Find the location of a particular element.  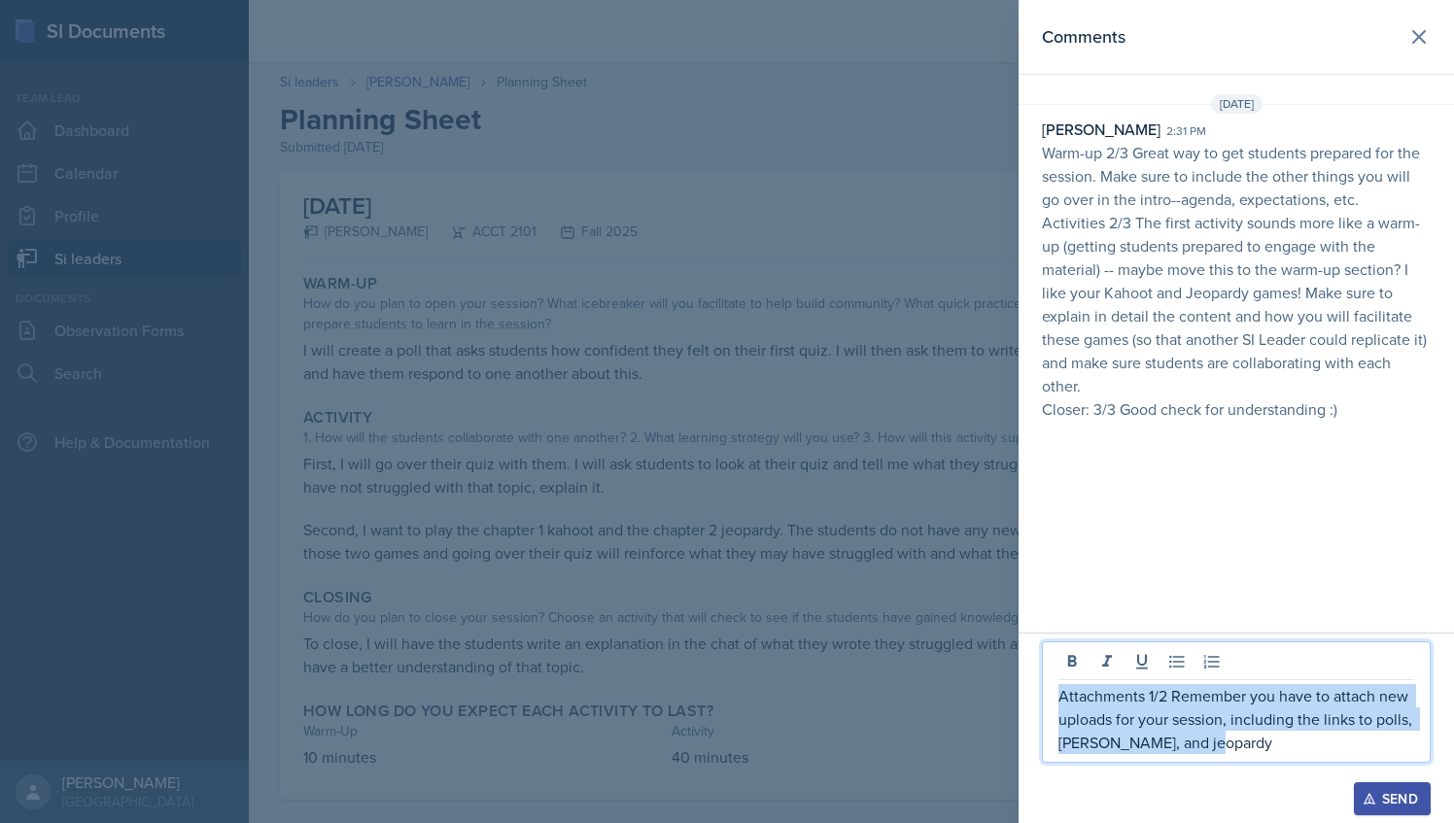

div: 2:31 pm is located at coordinates (1186, 131).